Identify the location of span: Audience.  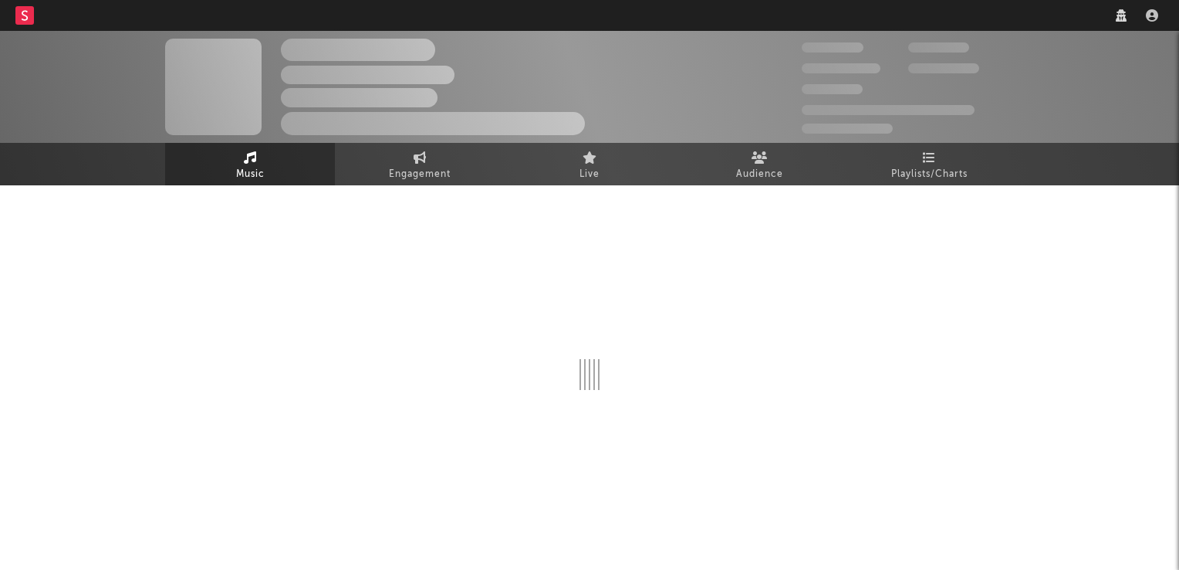
(759, 174).